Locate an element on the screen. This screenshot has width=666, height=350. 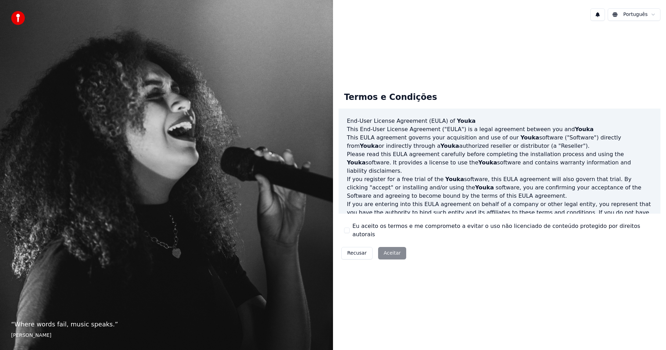
label: Eu aceito os termos e me comprometo a evitar o uso não licenciado de conteúdo protegido por direi... is located at coordinates (504, 230).